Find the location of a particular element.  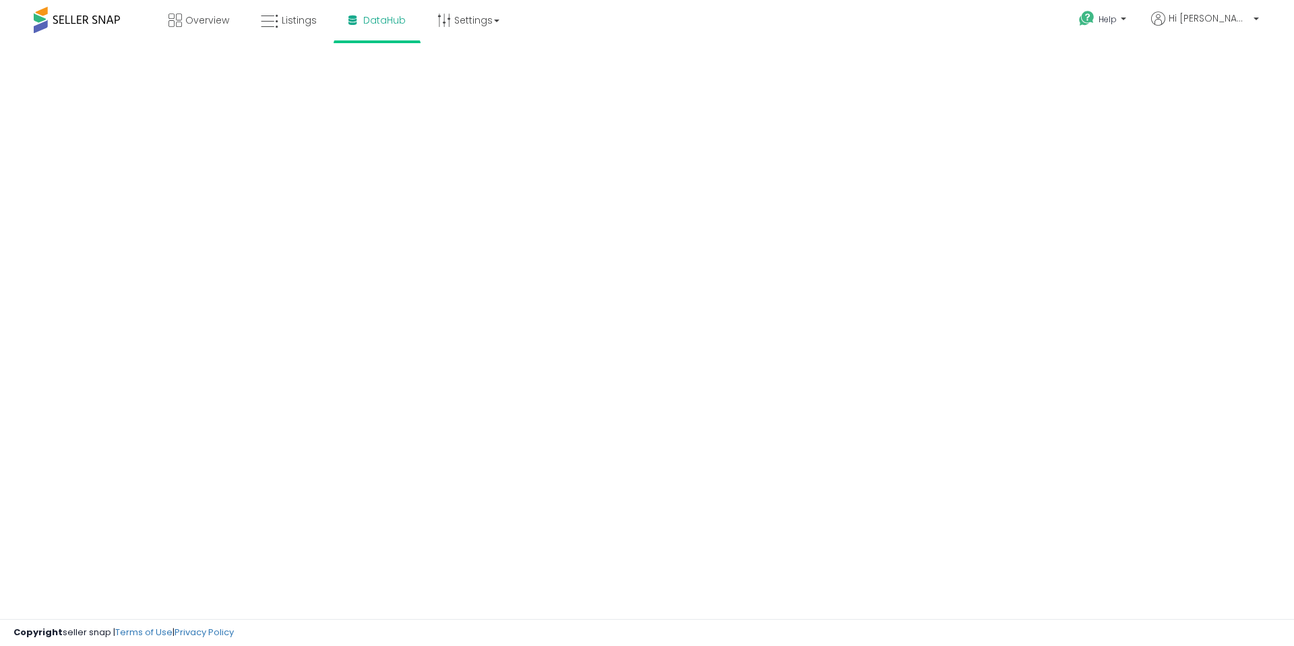

span: Listings is located at coordinates (299, 20).